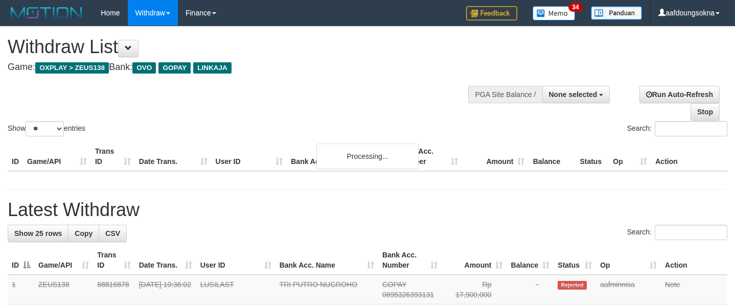 The width and height of the screenshot is (735, 308). What do you see at coordinates (530, 260) in the screenshot?
I see `th: Balance: activate to sort column ascending` at bounding box center [530, 260].